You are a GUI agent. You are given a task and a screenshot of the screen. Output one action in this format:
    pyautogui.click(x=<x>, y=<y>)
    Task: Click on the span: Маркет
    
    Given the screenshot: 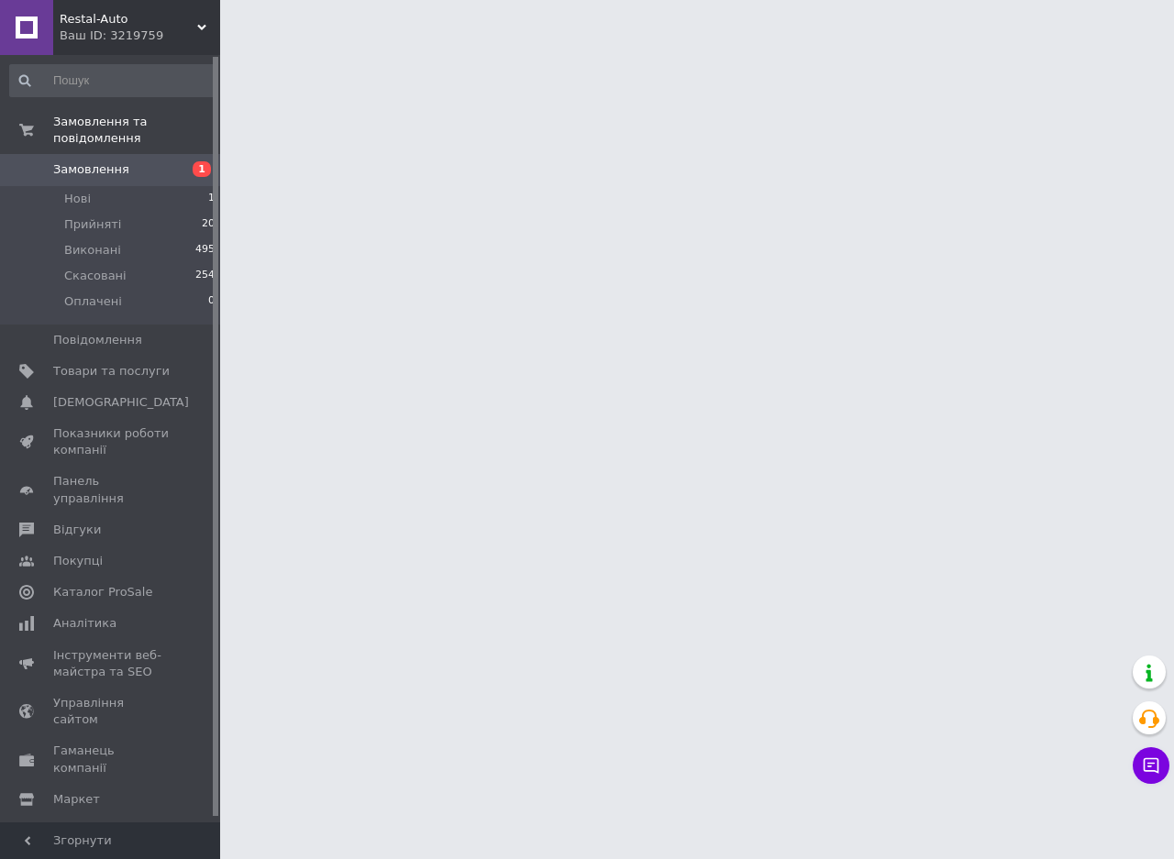 What is the action you would take?
    pyautogui.click(x=76, y=800)
    